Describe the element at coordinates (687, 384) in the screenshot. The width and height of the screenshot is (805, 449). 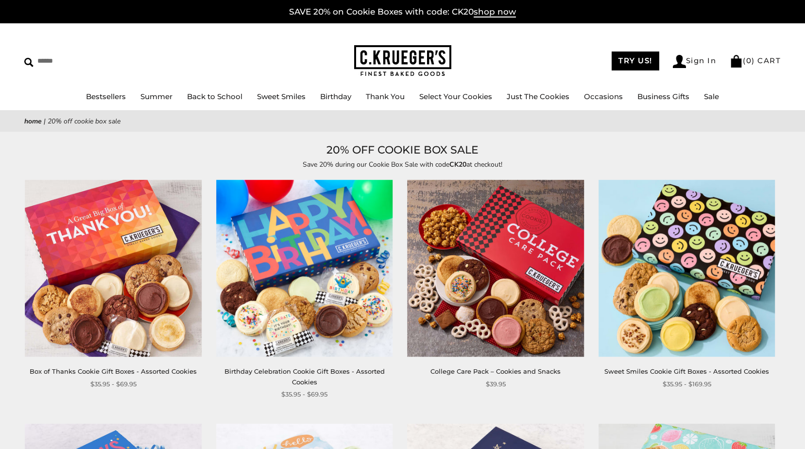
I see `span: $35.95 - $169.95` at that location.